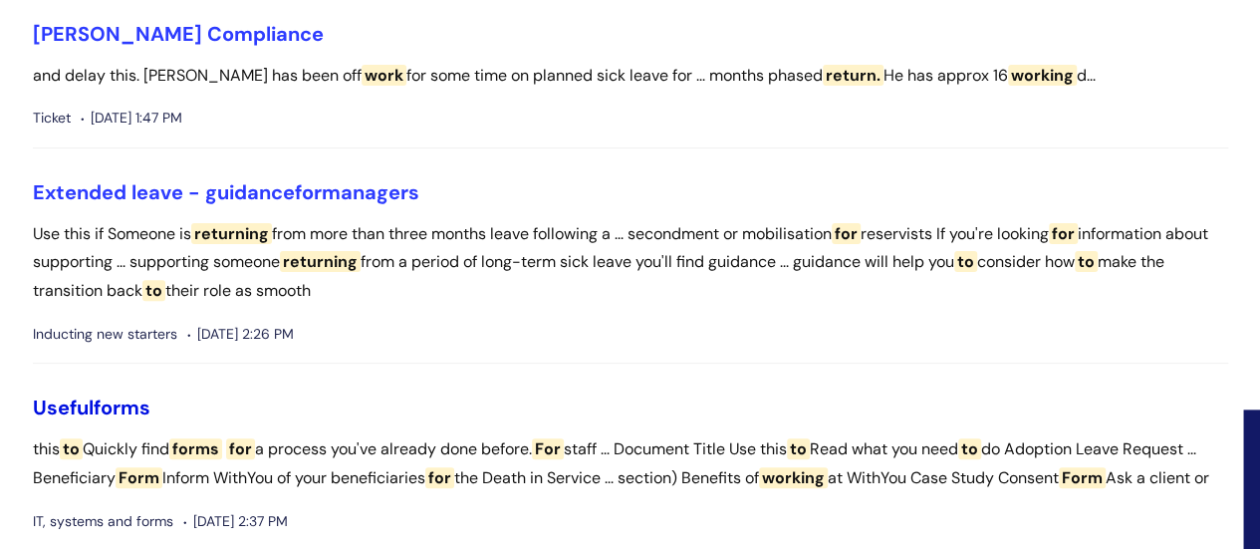  I want to click on span: For, so click(548, 448).